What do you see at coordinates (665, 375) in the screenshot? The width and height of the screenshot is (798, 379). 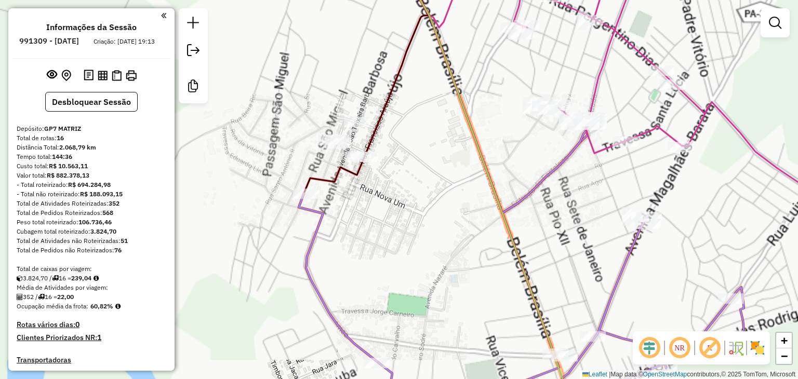 I see `a: OpenStreetMap` at bounding box center [665, 375].